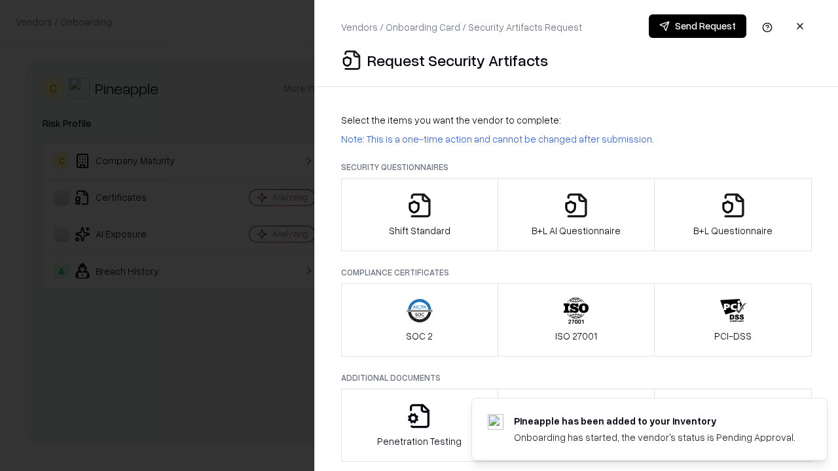  What do you see at coordinates (576, 120) in the screenshot?
I see `p: Select the items you want the vendor to complete:` at bounding box center [576, 120].